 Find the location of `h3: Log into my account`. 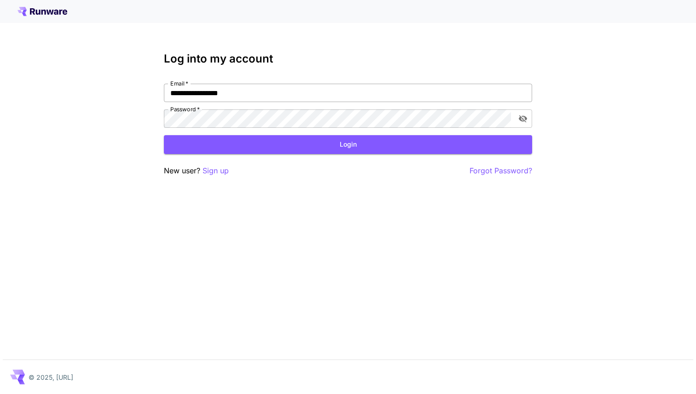

h3: Log into my account is located at coordinates (348, 59).